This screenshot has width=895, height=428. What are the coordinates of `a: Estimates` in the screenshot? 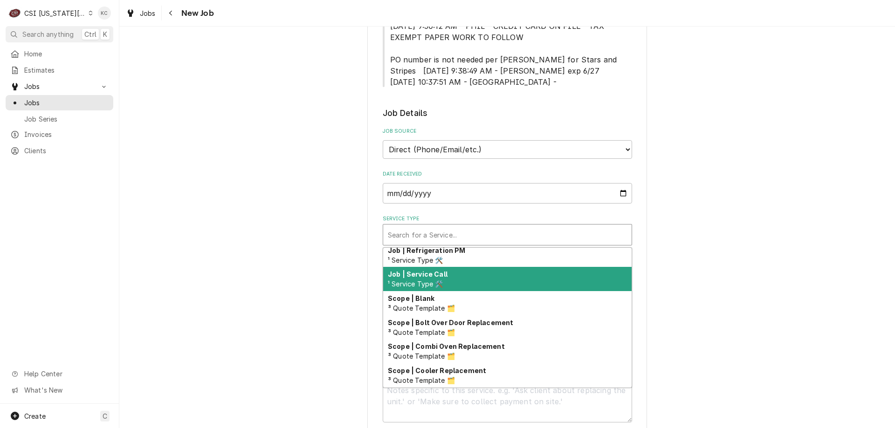 It's located at (59, 70).